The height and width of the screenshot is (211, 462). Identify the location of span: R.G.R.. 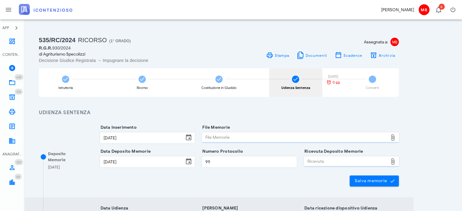
(46, 48).